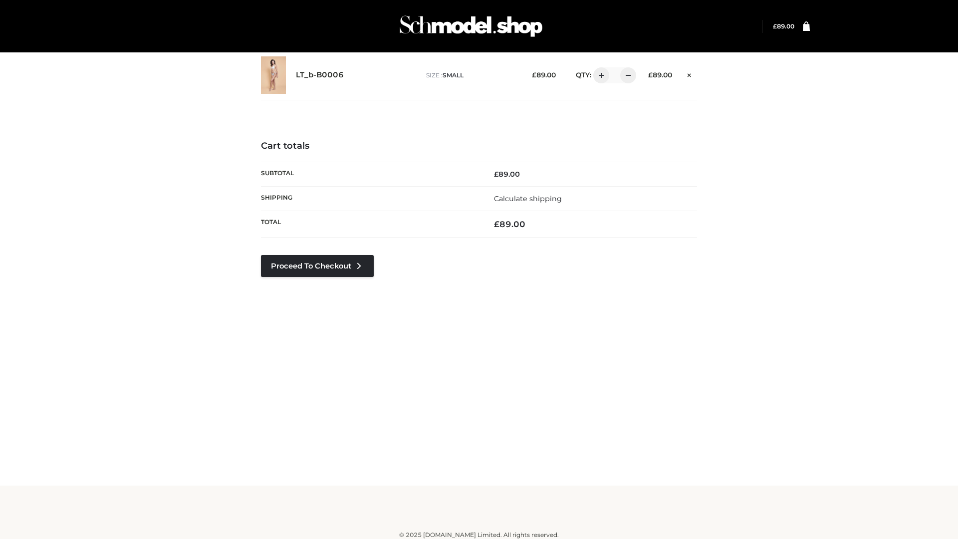  I want to click on th: Subtotal, so click(370, 174).